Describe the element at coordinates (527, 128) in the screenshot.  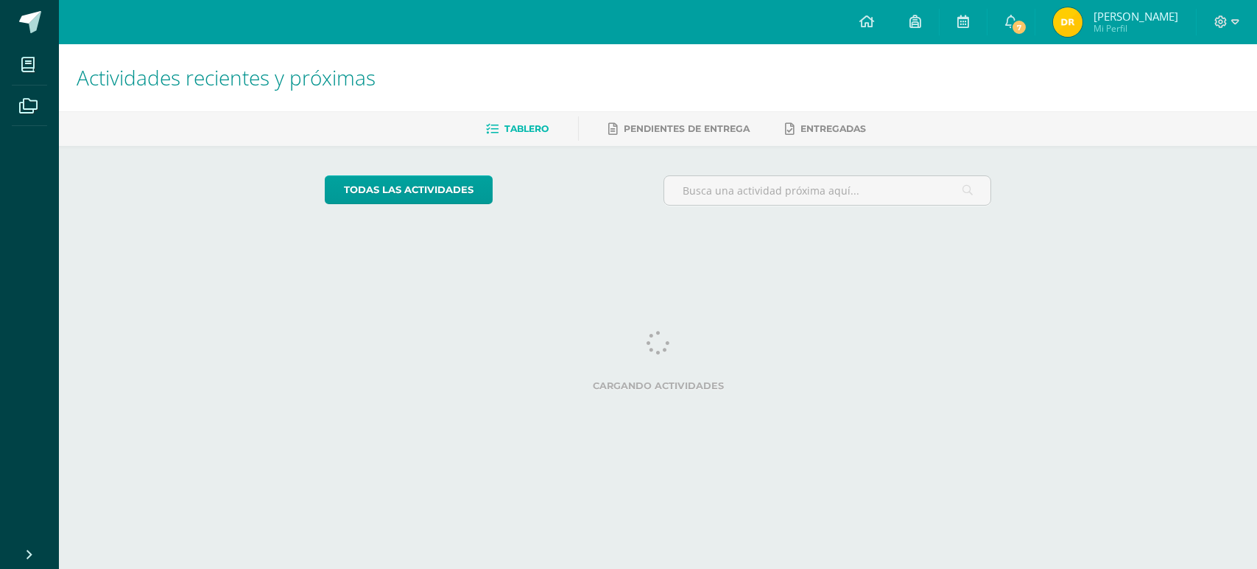
I see `span: Tablero` at that location.